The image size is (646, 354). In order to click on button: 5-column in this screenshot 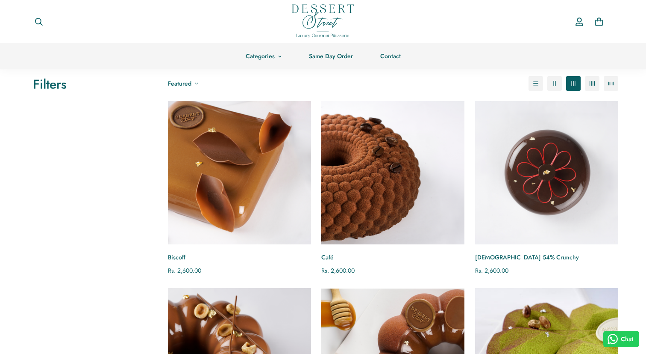, I will do `click(611, 83)`.